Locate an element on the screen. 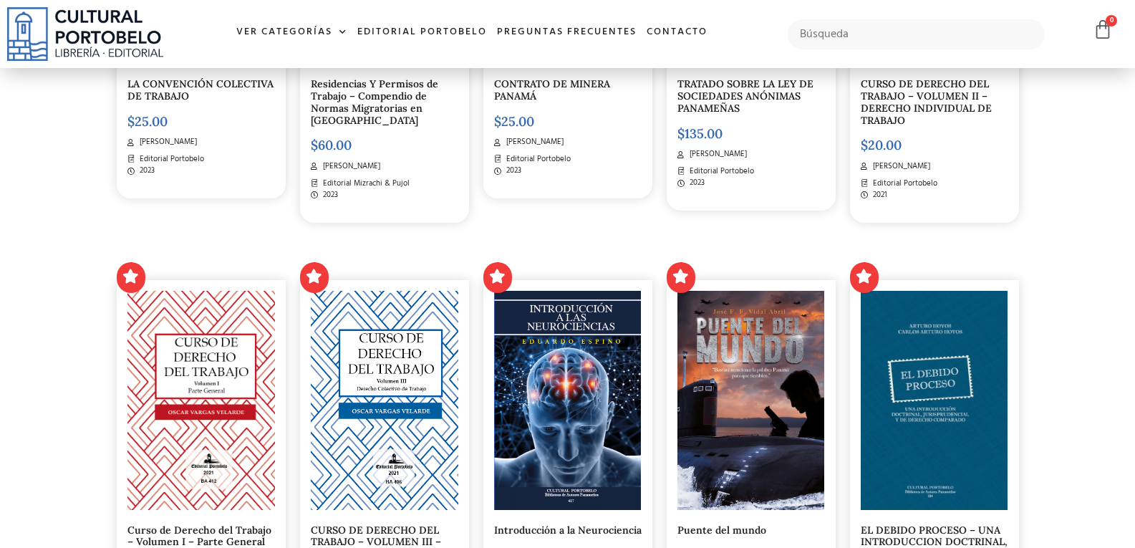 The width and height of the screenshot is (1135, 548). bdi: 60.00 is located at coordinates (331, 145).